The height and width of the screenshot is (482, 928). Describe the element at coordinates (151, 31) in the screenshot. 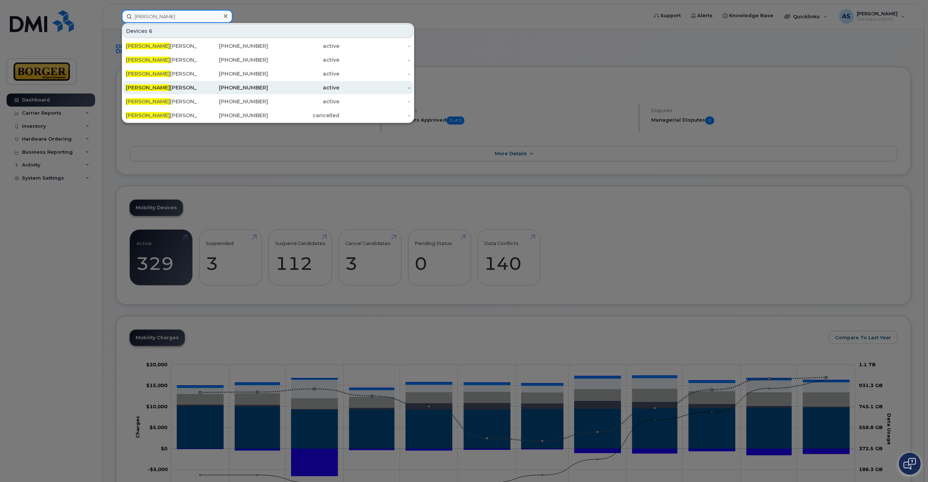

I see `span: 6` at that location.